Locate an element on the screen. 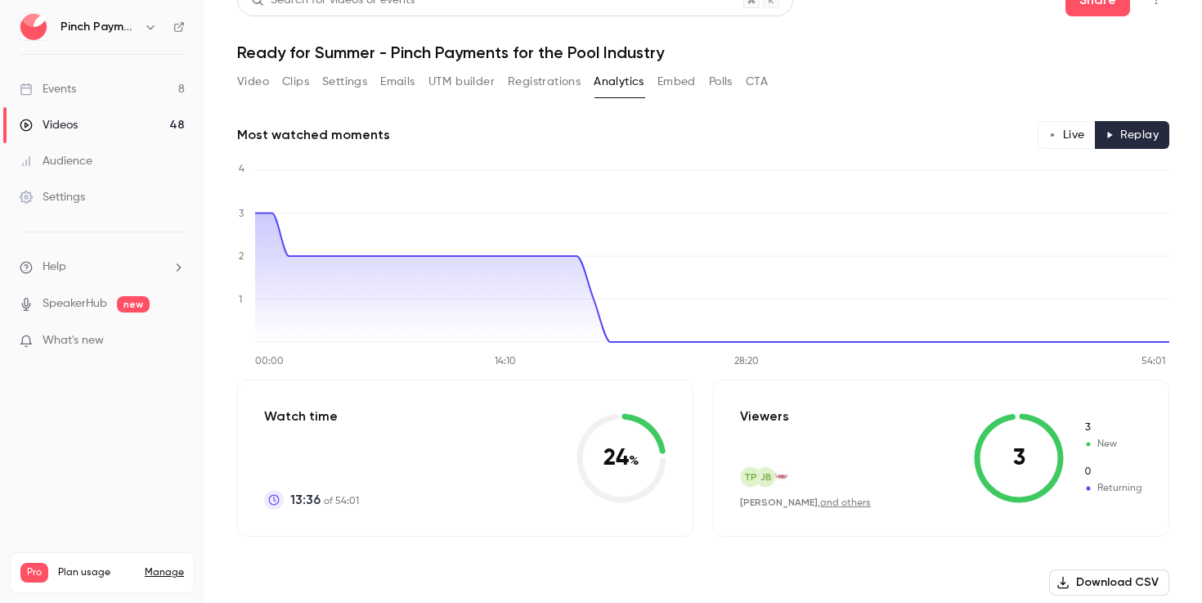 The width and height of the screenshot is (1202, 603). button: UTM builder is located at coordinates (461, 82).